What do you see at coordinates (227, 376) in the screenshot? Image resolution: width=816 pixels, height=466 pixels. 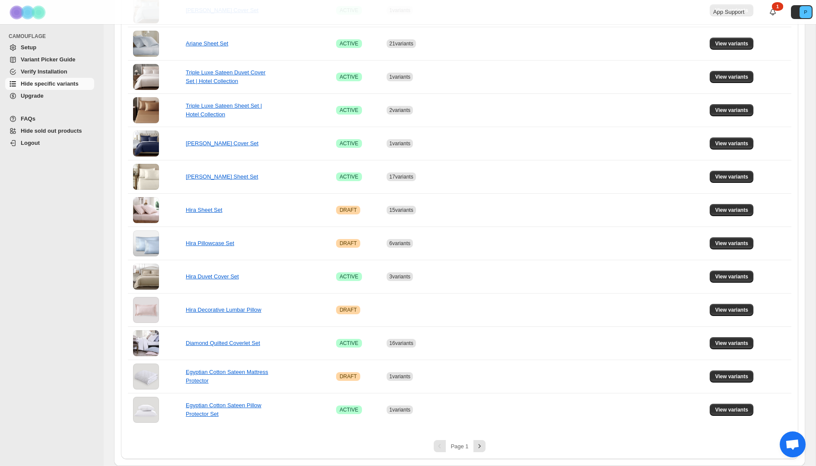 I see `a: Egyptian Cotton Sateen Mattress Protector` at bounding box center [227, 376].